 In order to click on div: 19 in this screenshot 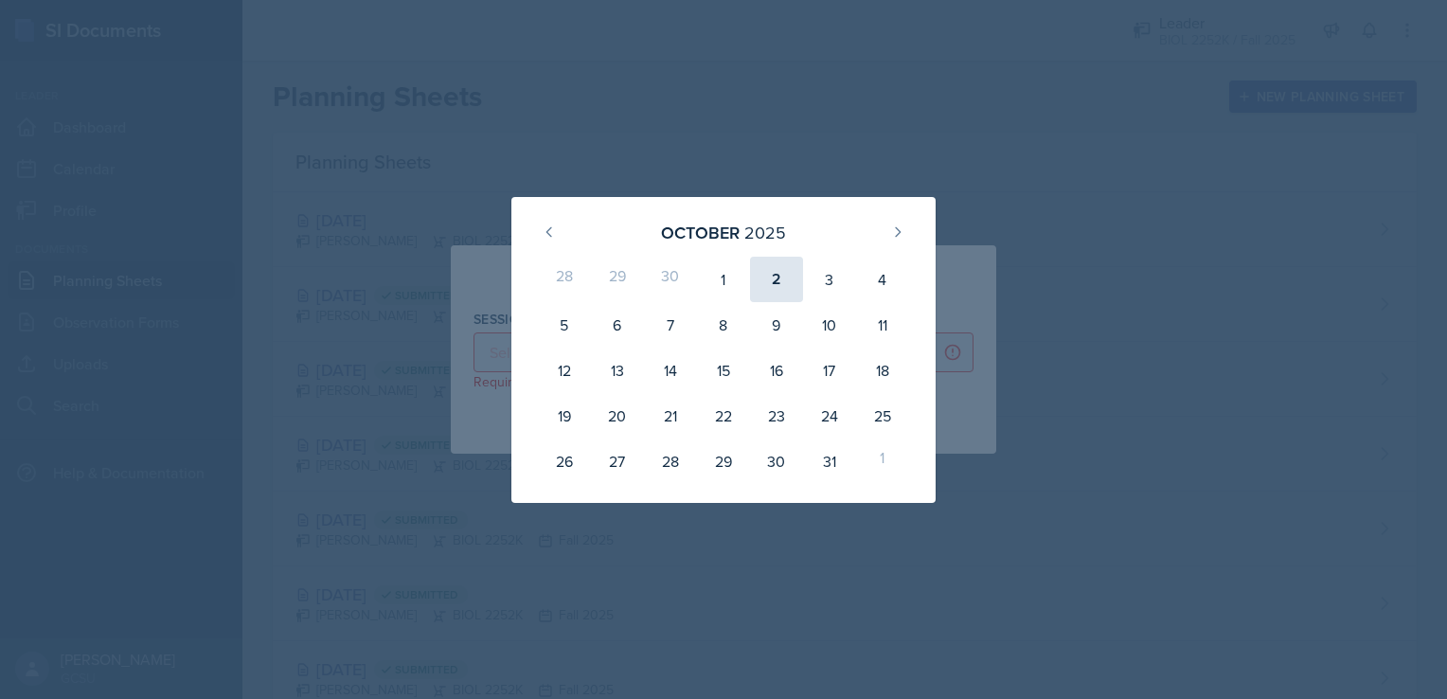, I will do `click(564, 416)`.